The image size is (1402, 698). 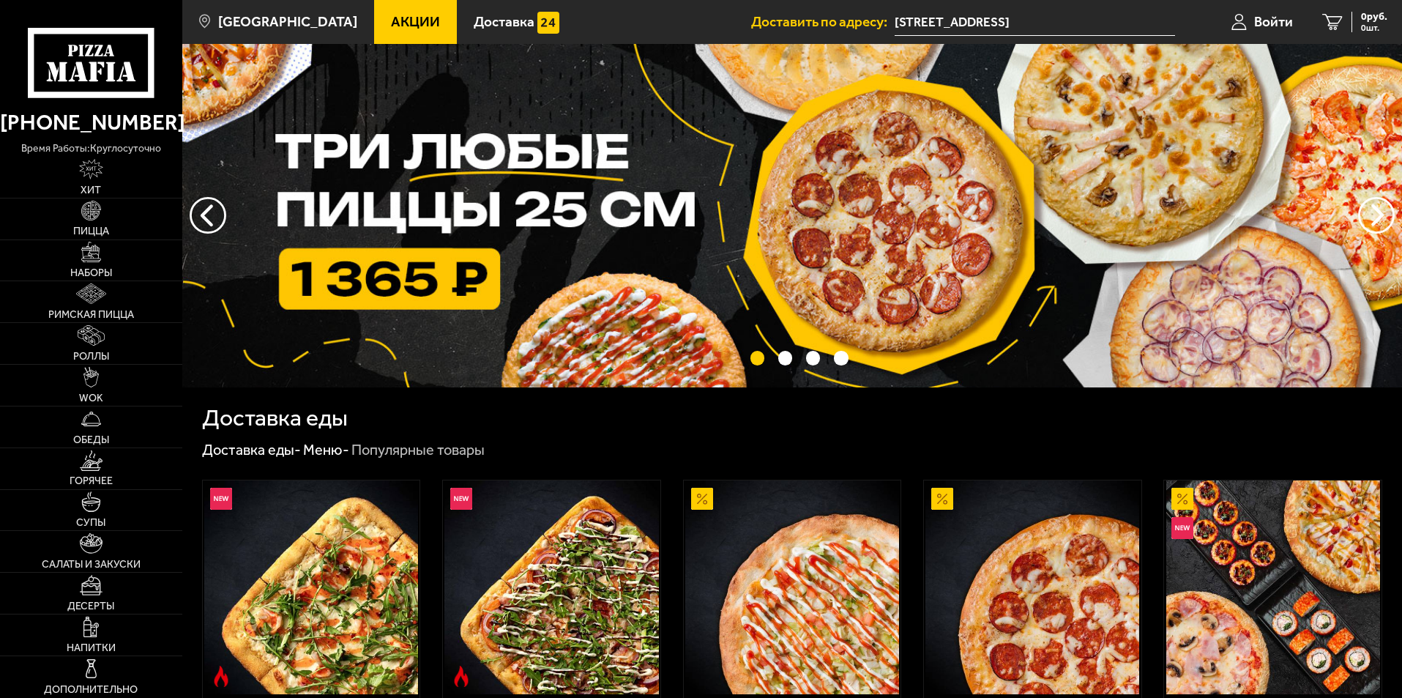 What do you see at coordinates (91, 357) in the screenshot?
I see `span: Роллы` at bounding box center [91, 357].